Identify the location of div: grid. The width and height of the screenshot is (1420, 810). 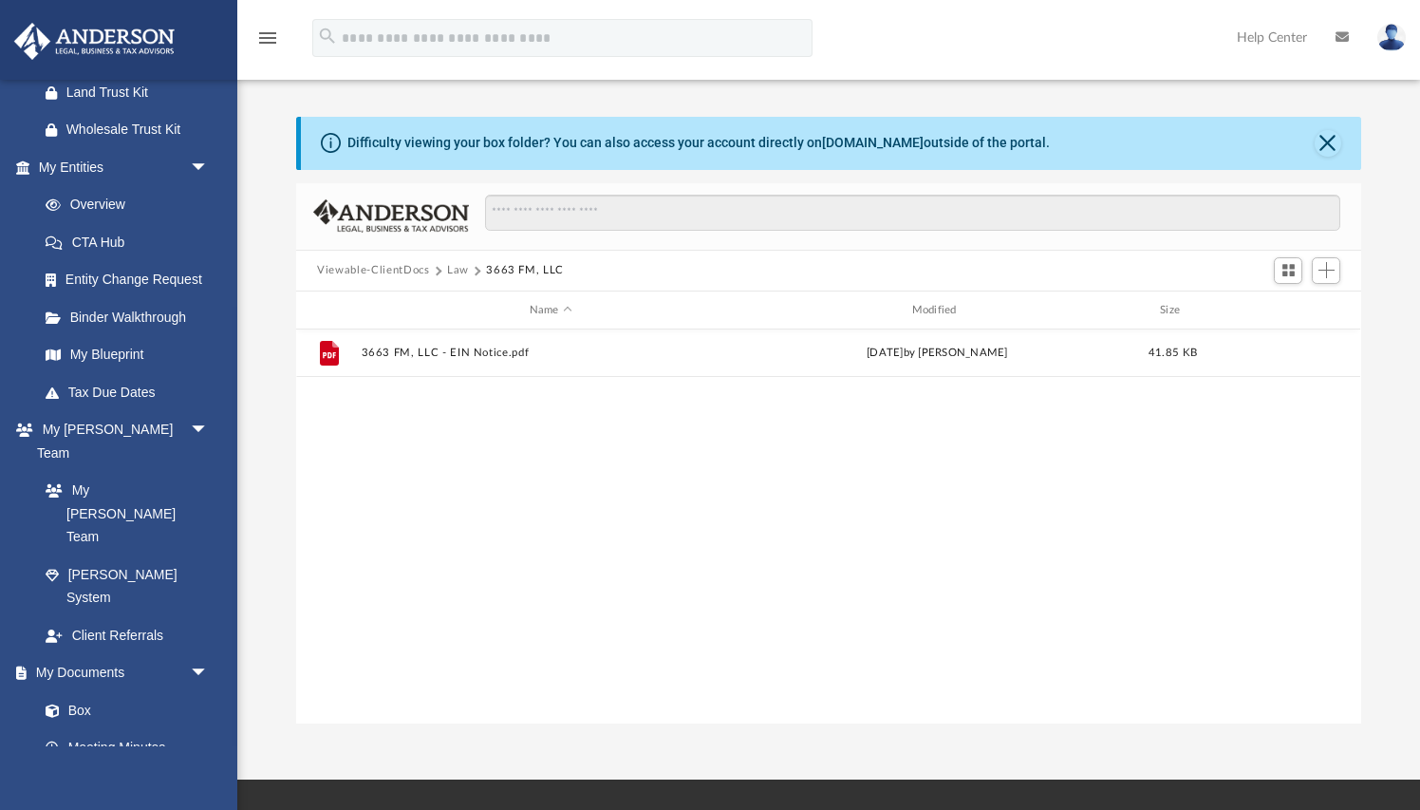
(828, 526).